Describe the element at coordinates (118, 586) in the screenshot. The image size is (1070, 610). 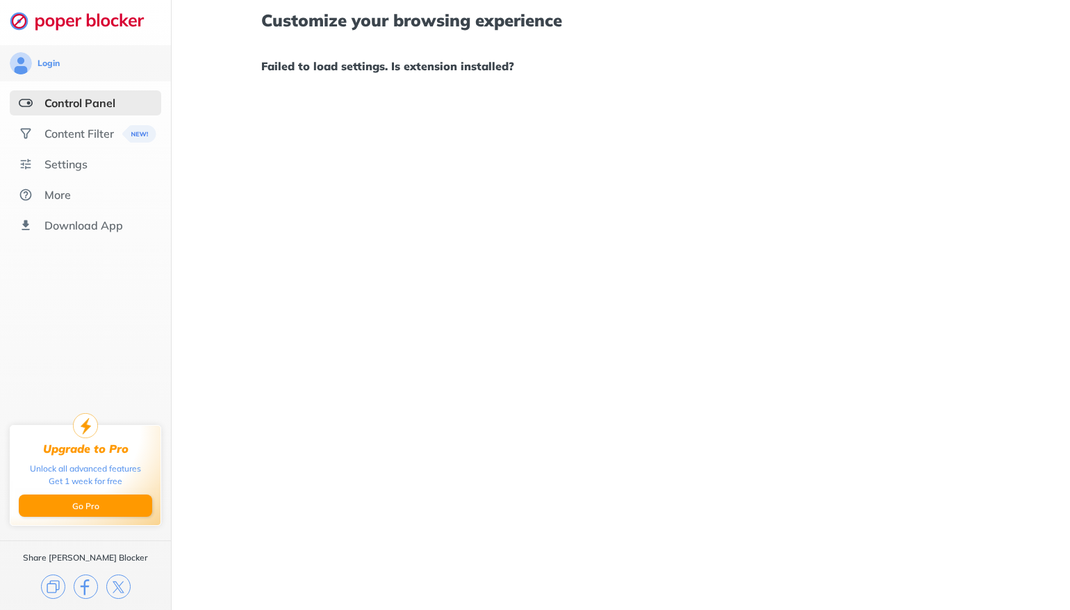
I see `img: x.svg` at that location.